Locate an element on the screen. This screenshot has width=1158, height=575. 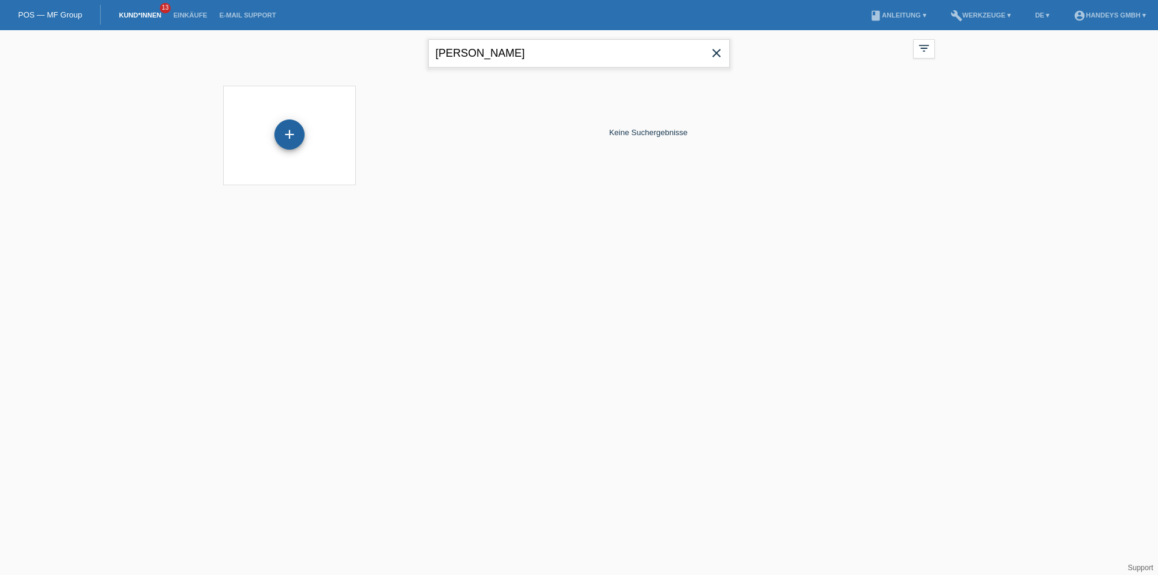
input: Suche... is located at coordinates (579, 53).